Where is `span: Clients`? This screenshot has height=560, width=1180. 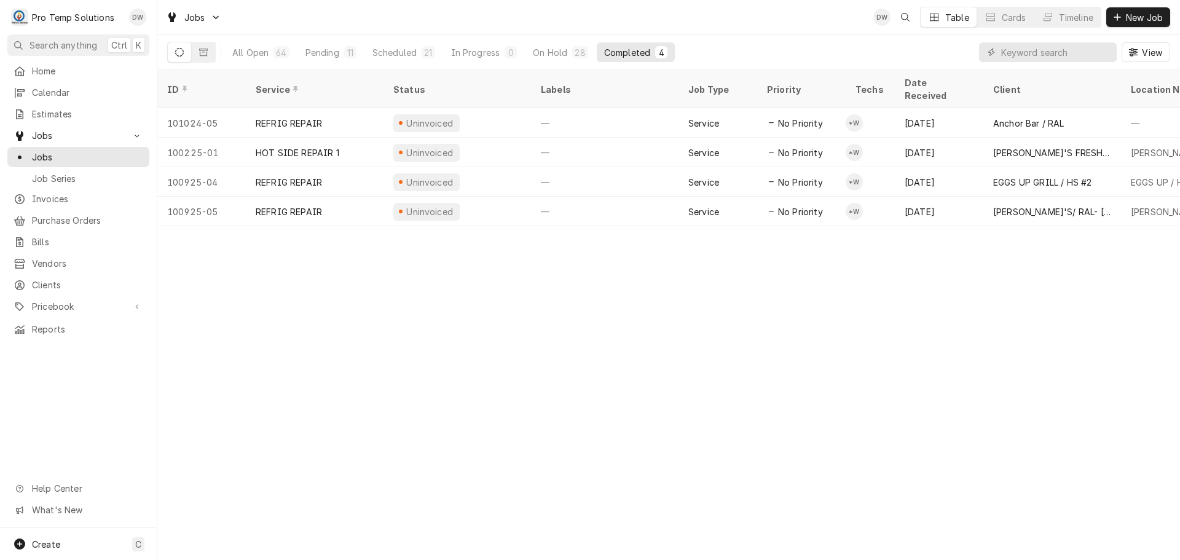 span: Clients is located at coordinates (87, 285).